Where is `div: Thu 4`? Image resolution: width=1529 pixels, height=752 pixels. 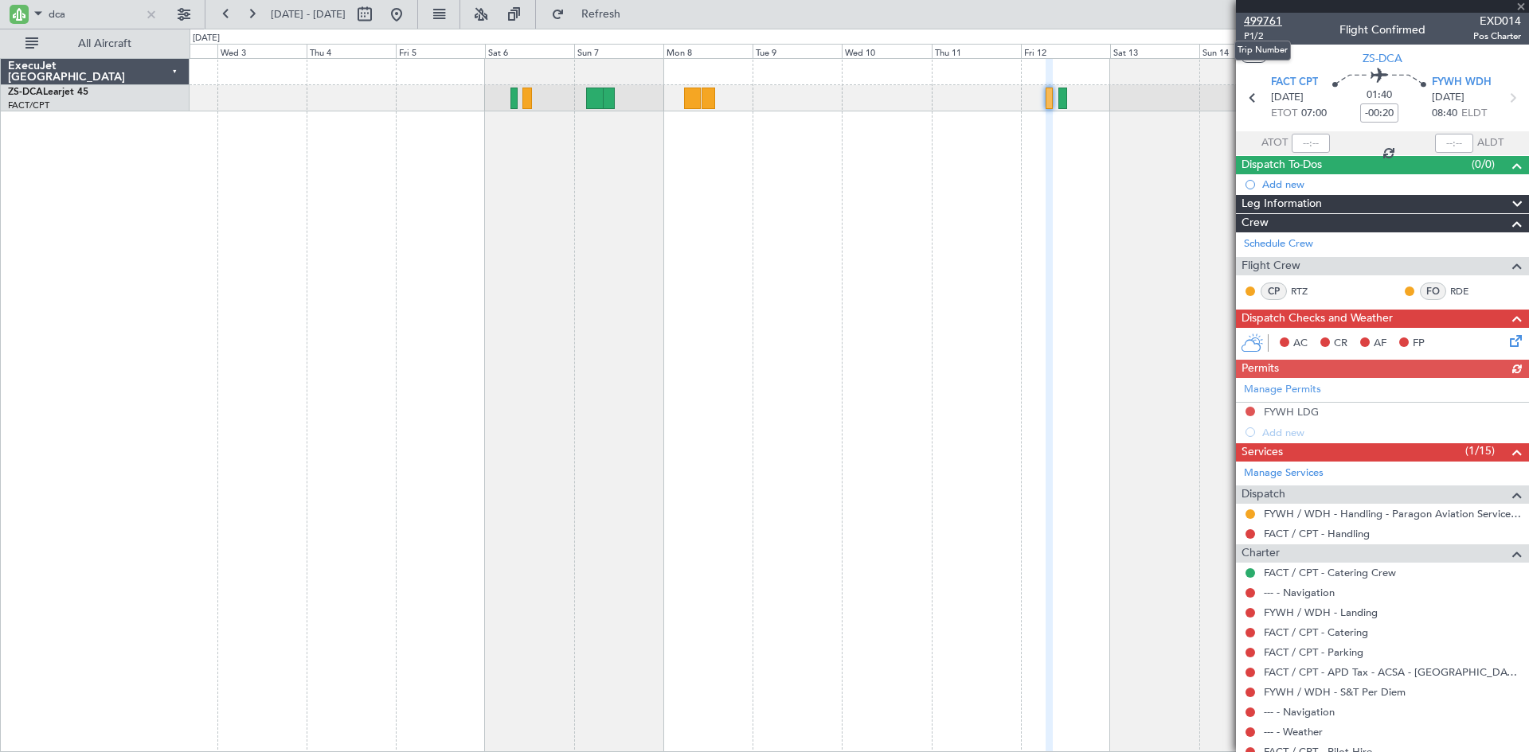
div: Thu 4 is located at coordinates (351, 51).